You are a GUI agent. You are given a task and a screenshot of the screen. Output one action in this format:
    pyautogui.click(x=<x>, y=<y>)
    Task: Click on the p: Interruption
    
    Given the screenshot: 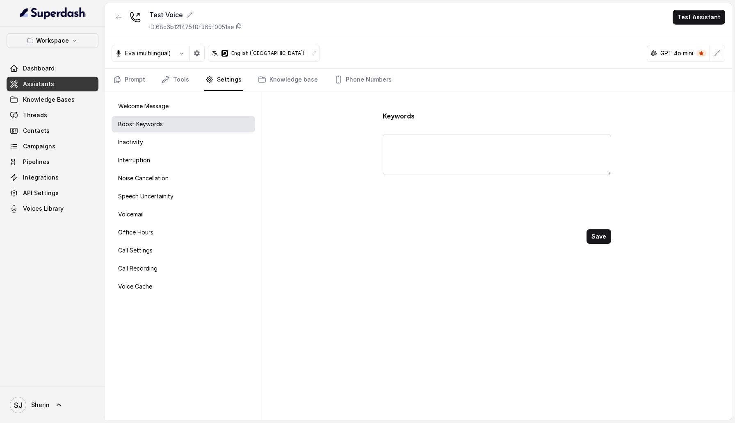 What is the action you would take?
    pyautogui.click(x=134, y=160)
    